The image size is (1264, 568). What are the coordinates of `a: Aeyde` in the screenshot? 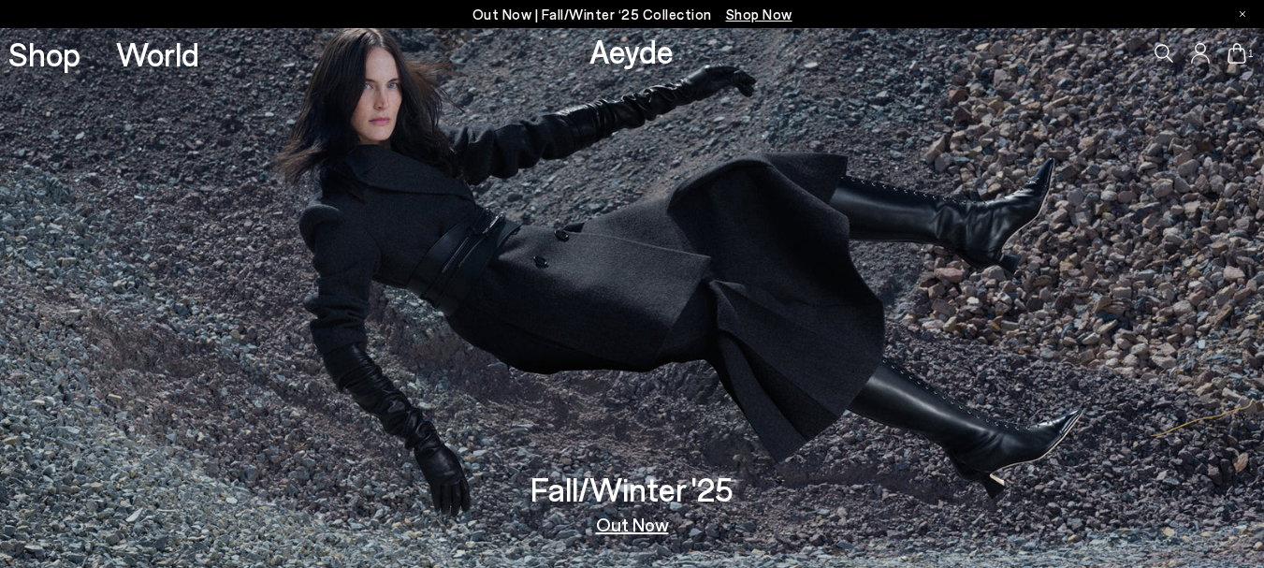 It's located at (631, 51).